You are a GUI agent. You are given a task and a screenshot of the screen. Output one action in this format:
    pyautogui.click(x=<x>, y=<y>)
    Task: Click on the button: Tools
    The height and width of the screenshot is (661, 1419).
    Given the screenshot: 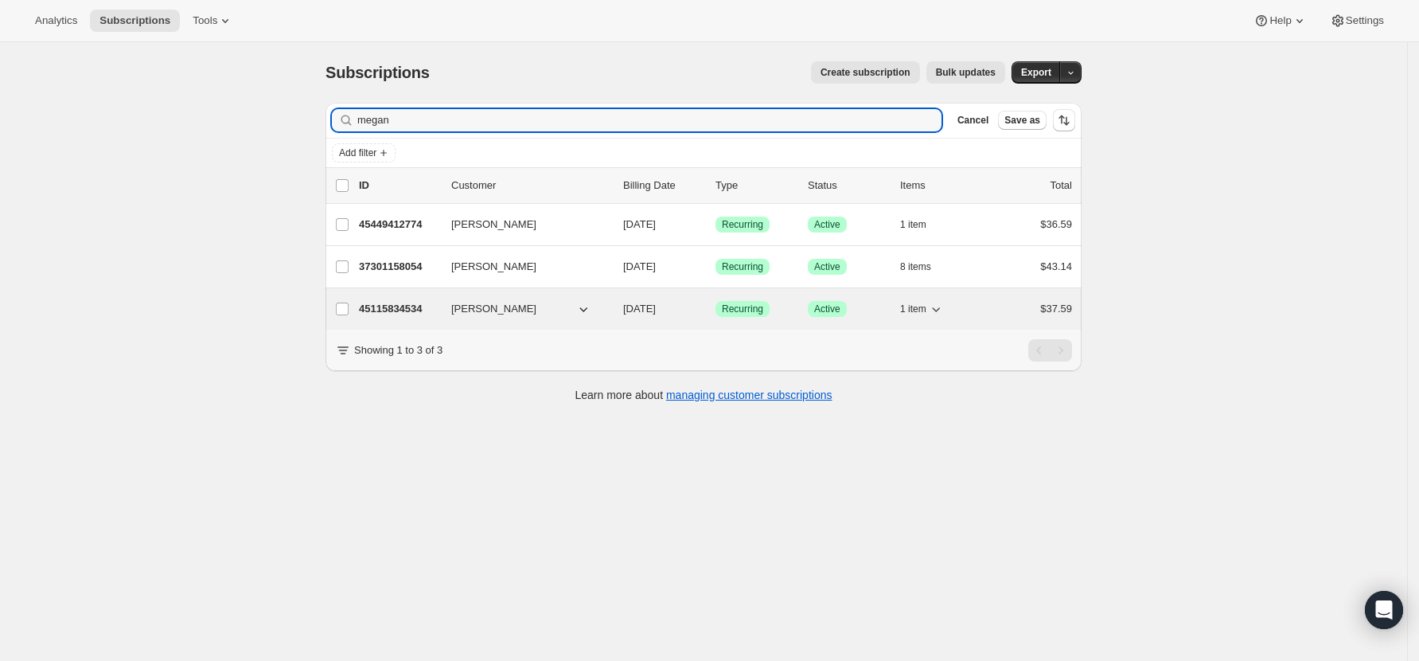 What is the action you would take?
    pyautogui.click(x=212, y=21)
    